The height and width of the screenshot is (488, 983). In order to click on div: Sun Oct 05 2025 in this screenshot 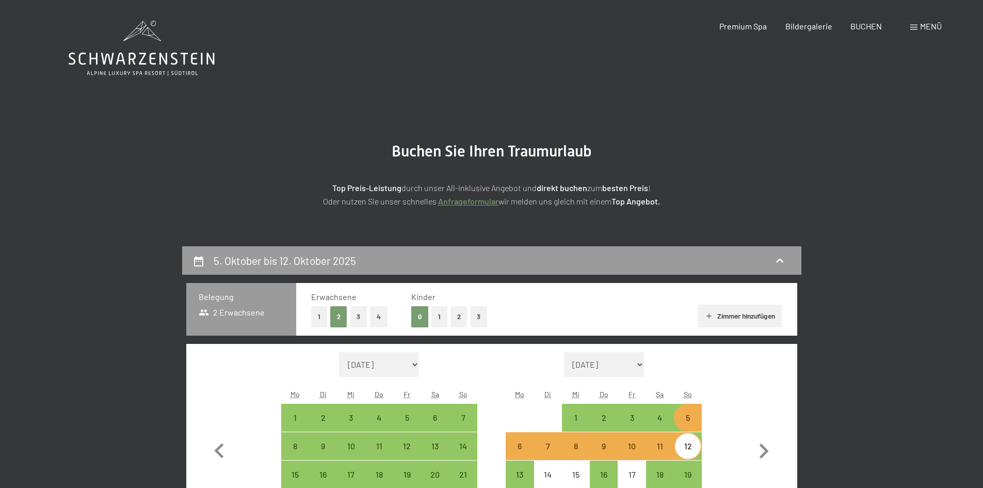, I will do `click(688, 417)`.